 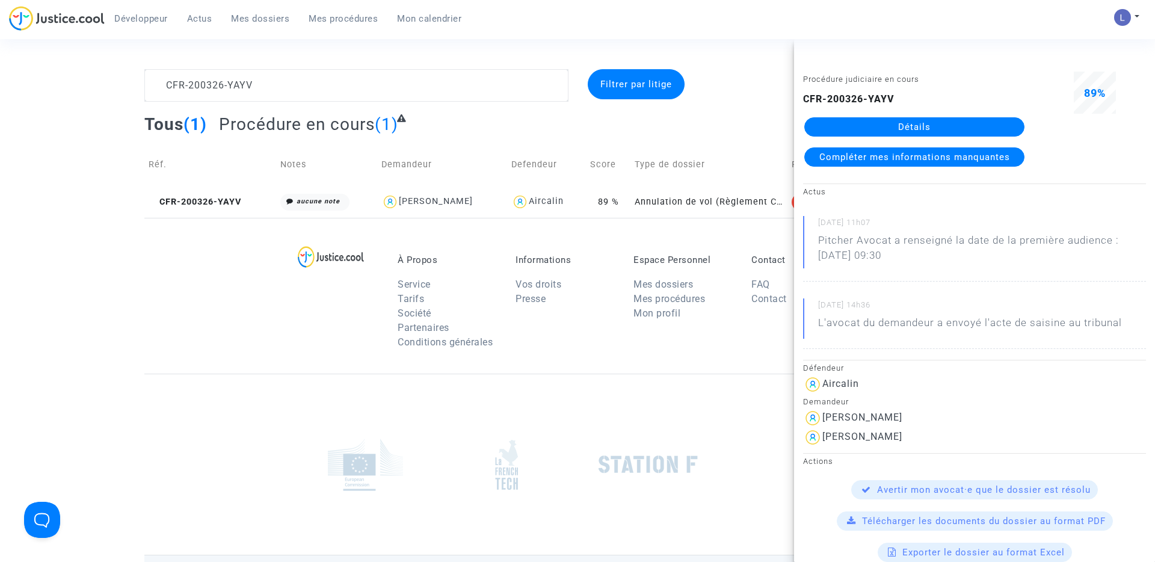 What do you see at coordinates (538, 284) in the screenshot?
I see `a: Vos droits` at bounding box center [538, 284].